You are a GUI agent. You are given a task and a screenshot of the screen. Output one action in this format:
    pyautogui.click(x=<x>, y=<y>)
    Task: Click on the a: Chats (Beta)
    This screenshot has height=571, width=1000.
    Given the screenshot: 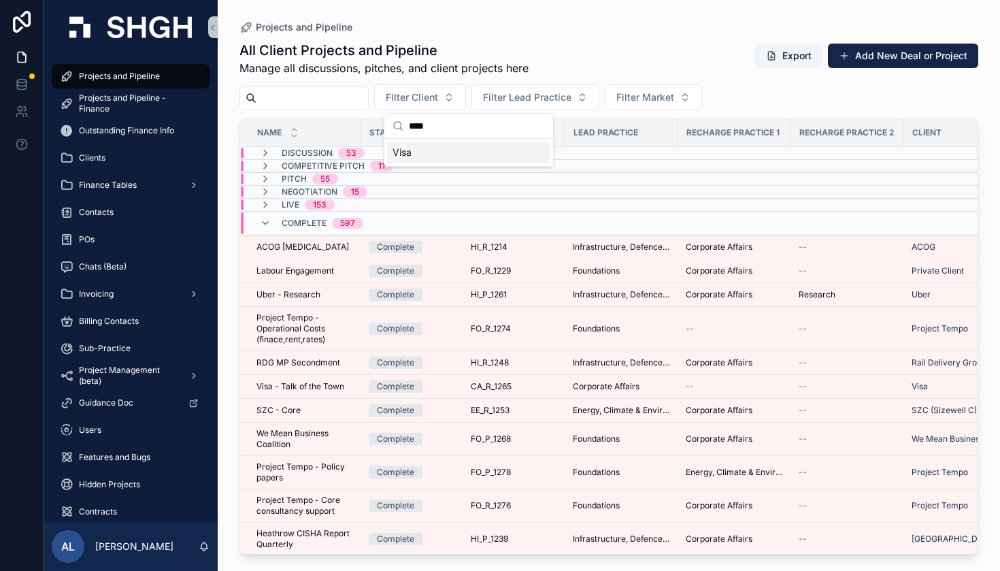 What is the action you would take?
    pyautogui.click(x=131, y=267)
    